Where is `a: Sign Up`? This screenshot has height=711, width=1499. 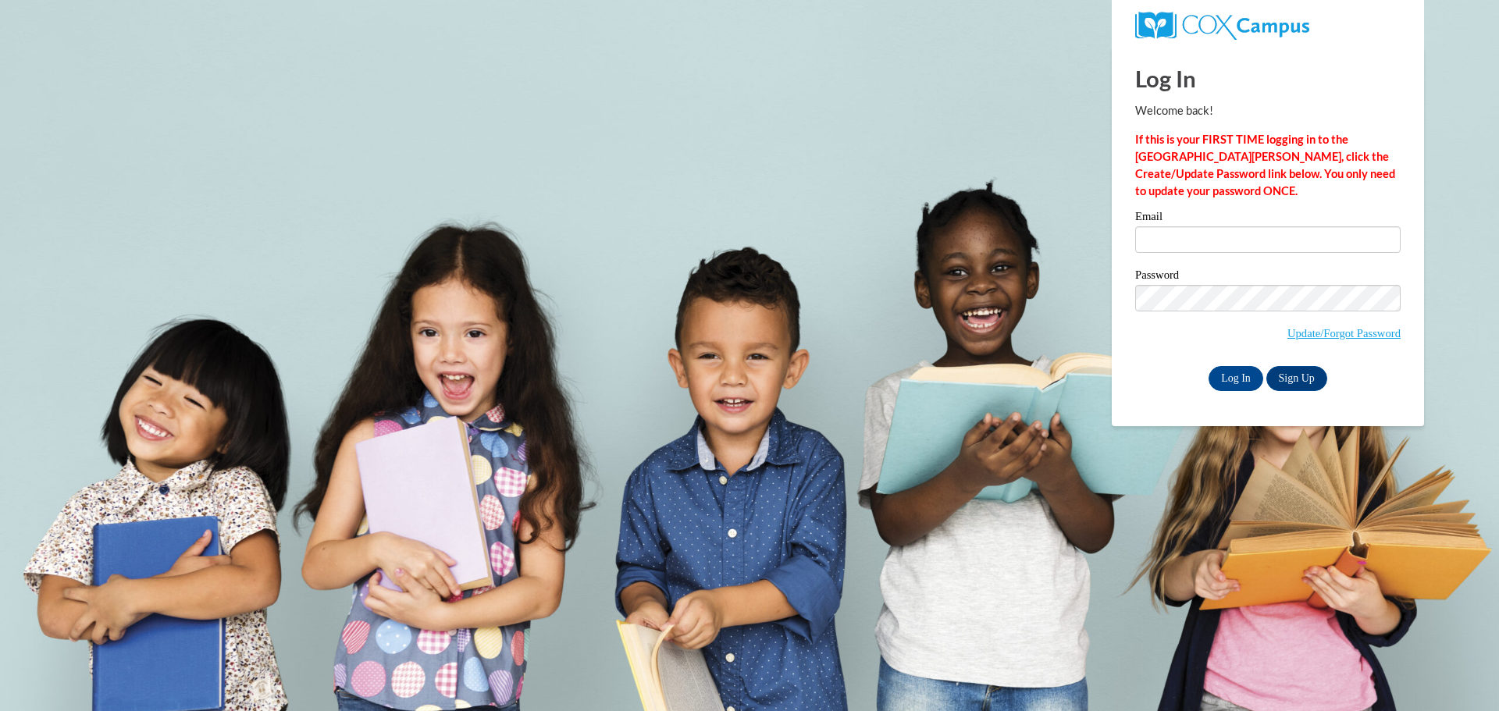
a: Sign Up is located at coordinates (1297, 379).